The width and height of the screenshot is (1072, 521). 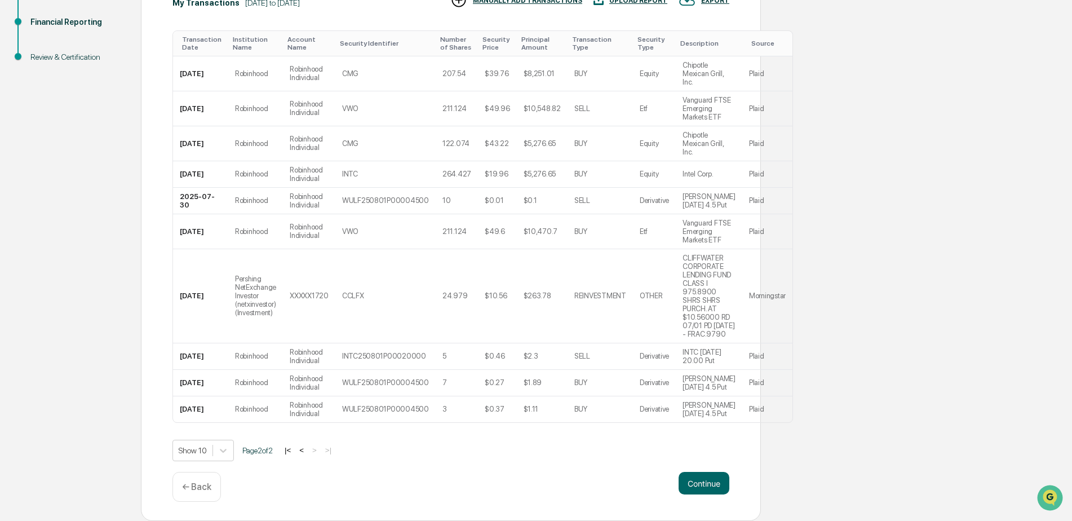 What do you see at coordinates (201, 201) in the screenshot?
I see `td: 2025-07-30` at bounding box center [201, 201].